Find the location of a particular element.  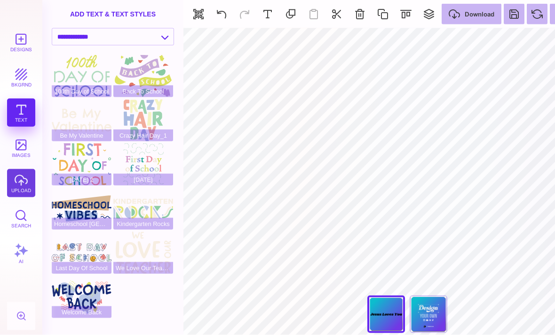

span: Kindergarten Rocks is located at coordinates (143, 224).